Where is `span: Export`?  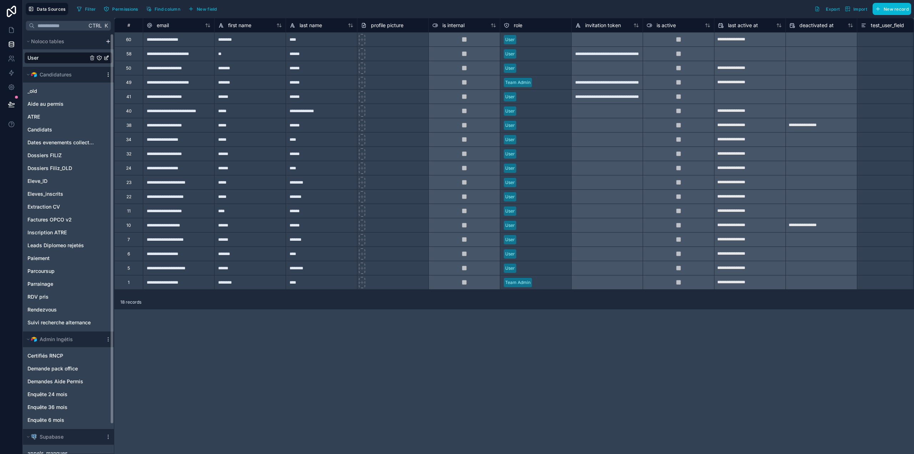 span: Export is located at coordinates (833, 9).